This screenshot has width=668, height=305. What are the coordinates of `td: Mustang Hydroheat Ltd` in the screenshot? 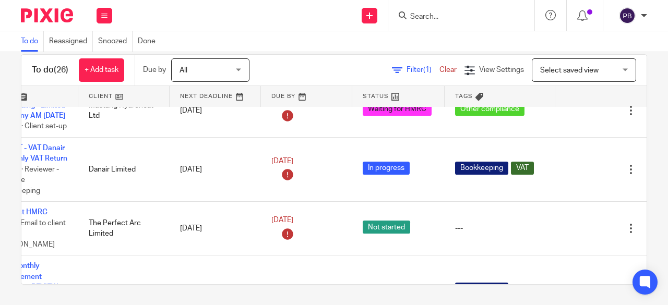 It's located at (124, 111).